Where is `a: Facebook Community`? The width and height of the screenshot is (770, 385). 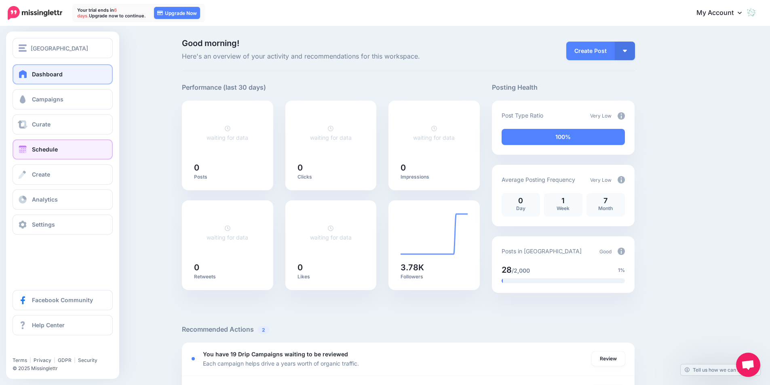
a: Facebook Community is located at coordinates (63, 300).